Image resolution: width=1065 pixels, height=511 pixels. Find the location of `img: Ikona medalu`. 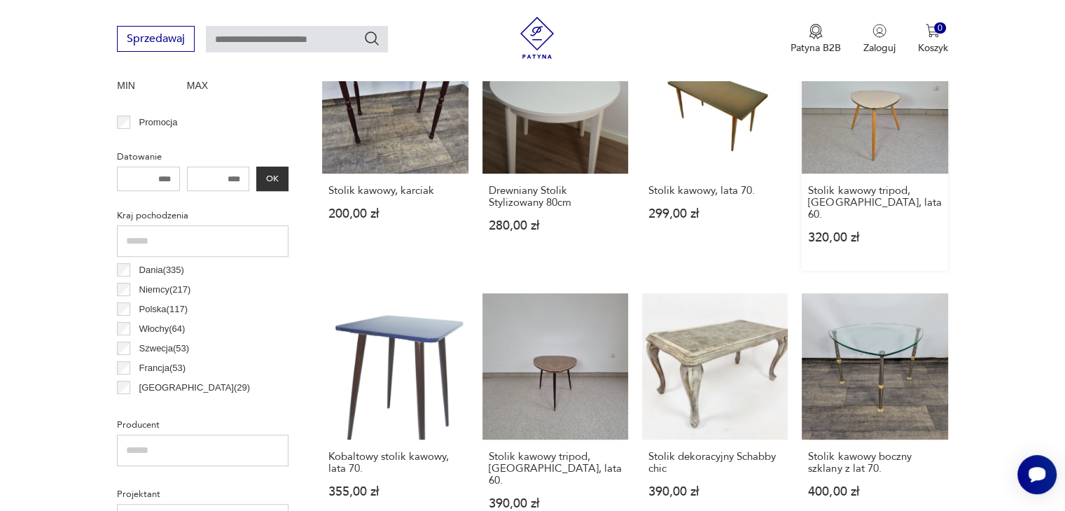

img: Ikona medalu is located at coordinates (816, 32).